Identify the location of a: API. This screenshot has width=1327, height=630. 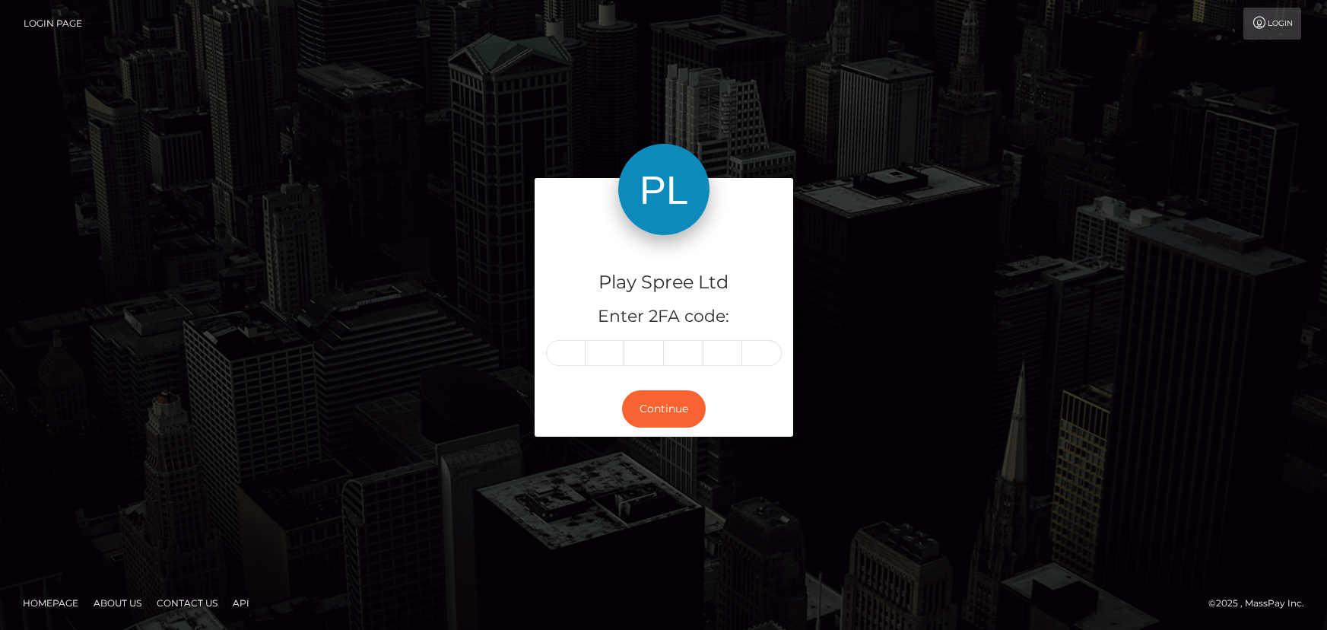
(241, 602).